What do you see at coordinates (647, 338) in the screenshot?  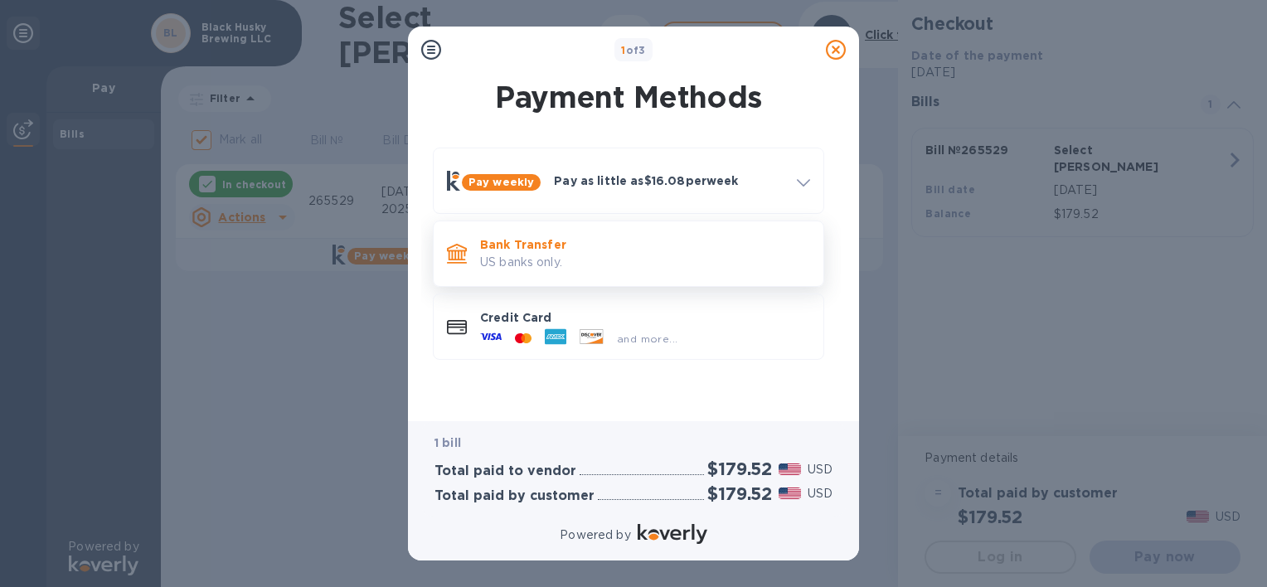 I see `span: and more...` at bounding box center [647, 338].